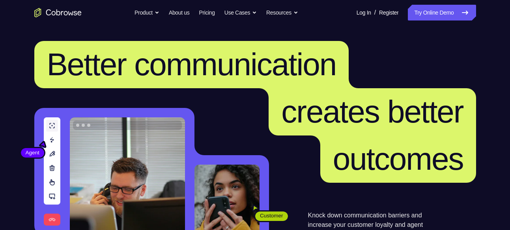 This screenshot has height=230, width=510. Describe the element at coordinates (364, 13) in the screenshot. I see `a: Log In` at that location.